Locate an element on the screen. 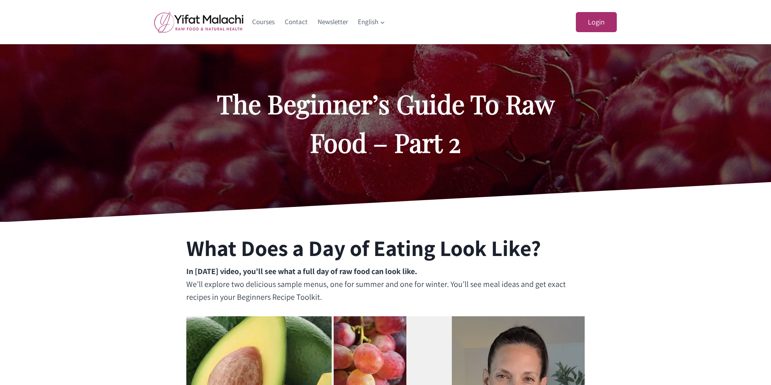 This screenshot has height=385, width=771. h2: The Beginner’s Guide To Raw Food – Part 2 is located at coordinates (385, 123).